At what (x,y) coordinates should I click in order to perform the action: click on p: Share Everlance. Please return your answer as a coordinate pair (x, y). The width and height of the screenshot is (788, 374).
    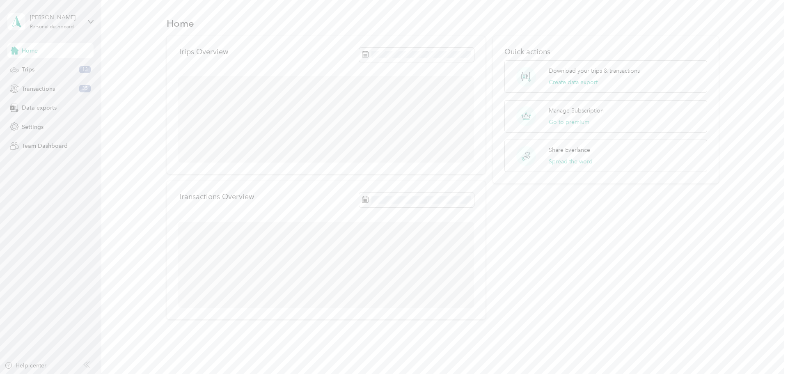
    Looking at the image, I should click on (570, 150).